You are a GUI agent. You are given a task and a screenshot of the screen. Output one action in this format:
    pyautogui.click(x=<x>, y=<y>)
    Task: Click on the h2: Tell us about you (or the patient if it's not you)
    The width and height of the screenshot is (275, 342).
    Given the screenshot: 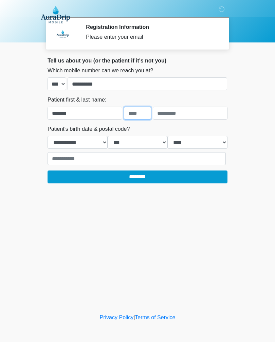 What is the action you would take?
    pyautogui.click(x=138, y=61)
    